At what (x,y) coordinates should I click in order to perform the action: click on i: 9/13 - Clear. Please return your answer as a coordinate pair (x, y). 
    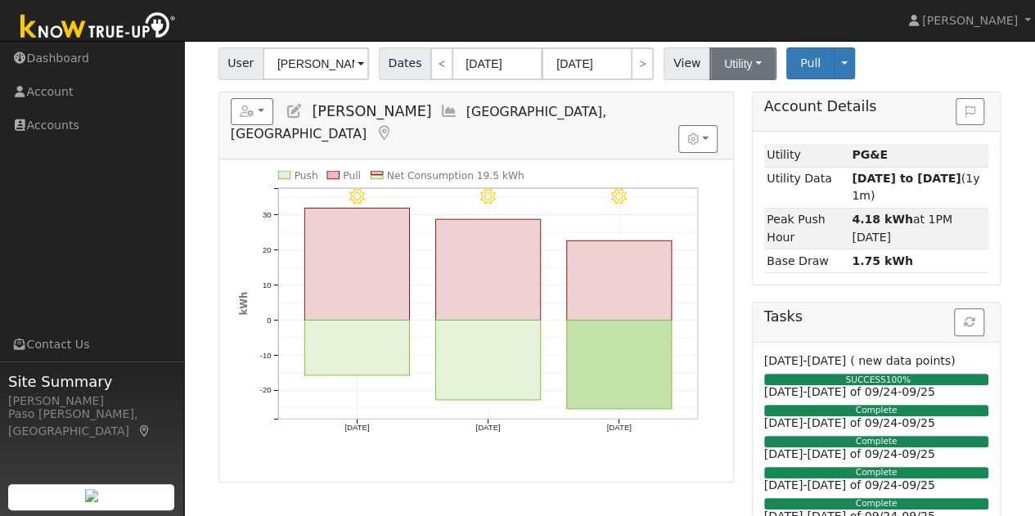
    Looking at the image, I should click on (357, 196).